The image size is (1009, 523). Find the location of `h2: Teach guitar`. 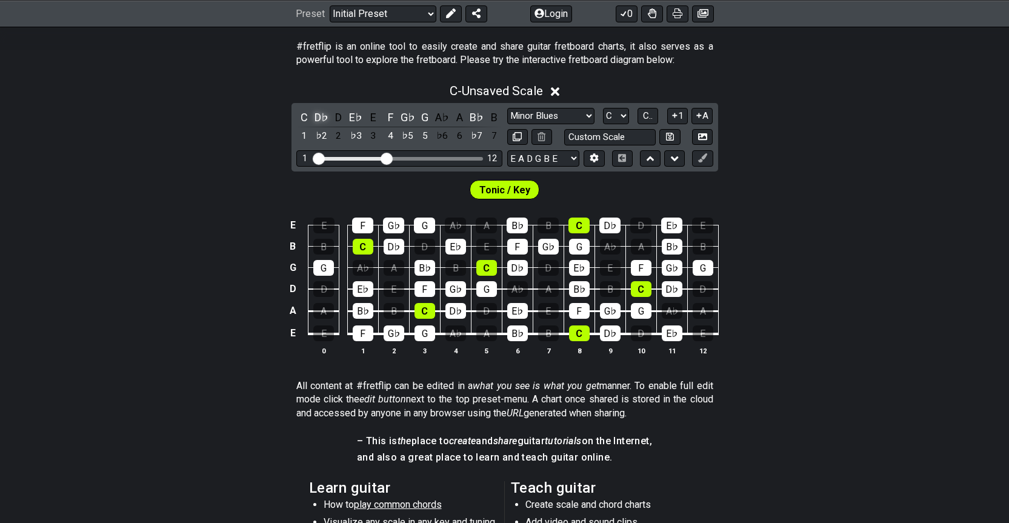

h2: Teach guitar is located at coordinates (605, 488).